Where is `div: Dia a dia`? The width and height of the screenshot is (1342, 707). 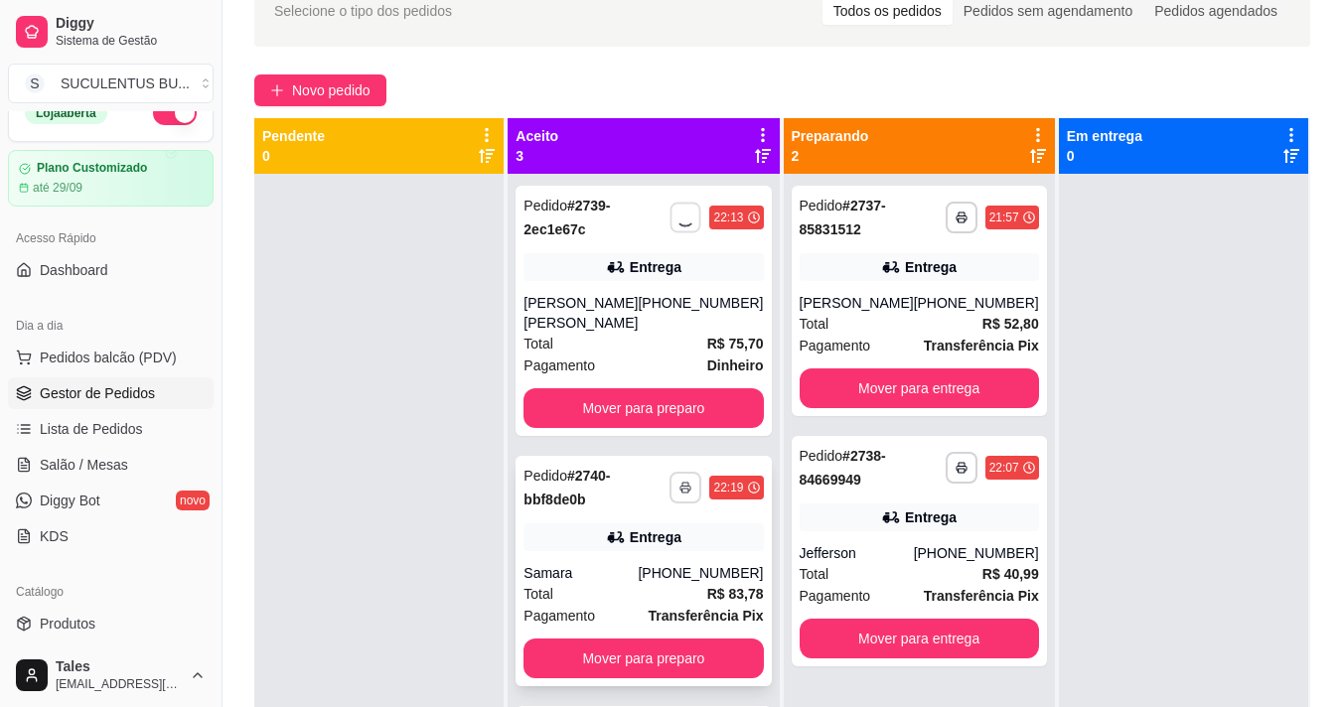
div: Dia a dia is located at coordinates (110, 326).